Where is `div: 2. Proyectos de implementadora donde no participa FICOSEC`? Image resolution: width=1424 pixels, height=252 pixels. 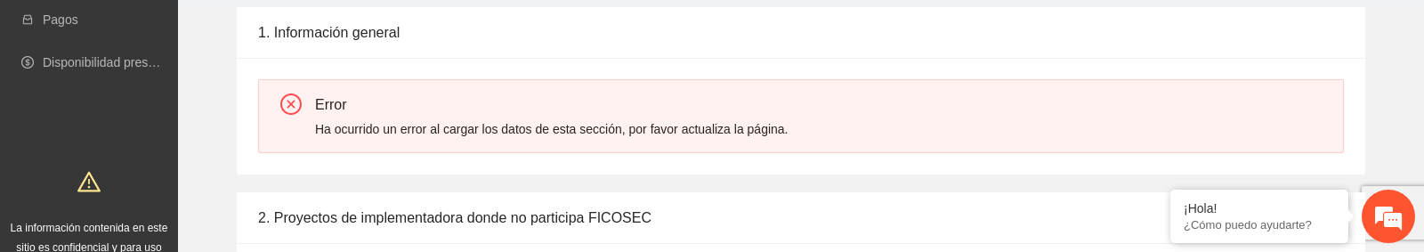
div: 2. Proyectos de implementadora donde no participa FICOSEC is located at coordinates (801, 217).